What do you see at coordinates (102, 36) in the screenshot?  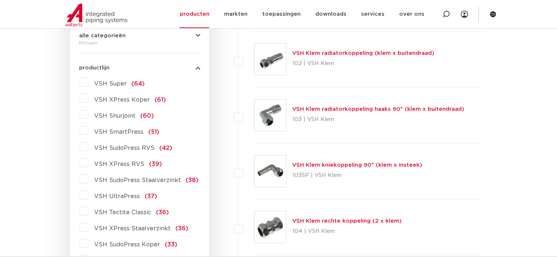 I see `span: alle categorieën` at bounding box center [102, 36].